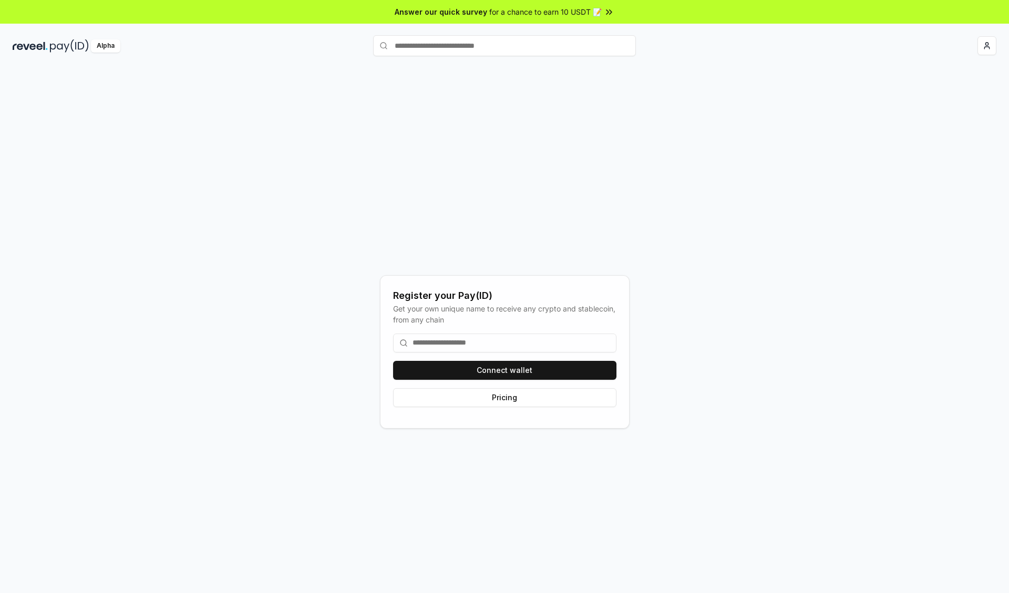 The width and height of the screenshot is (1009, 593). What do you see at coordinates (546, 12) in the screenshot?
I see `span: for a chance to earn 10 USDT 📝` at bounding box center [546, 12].